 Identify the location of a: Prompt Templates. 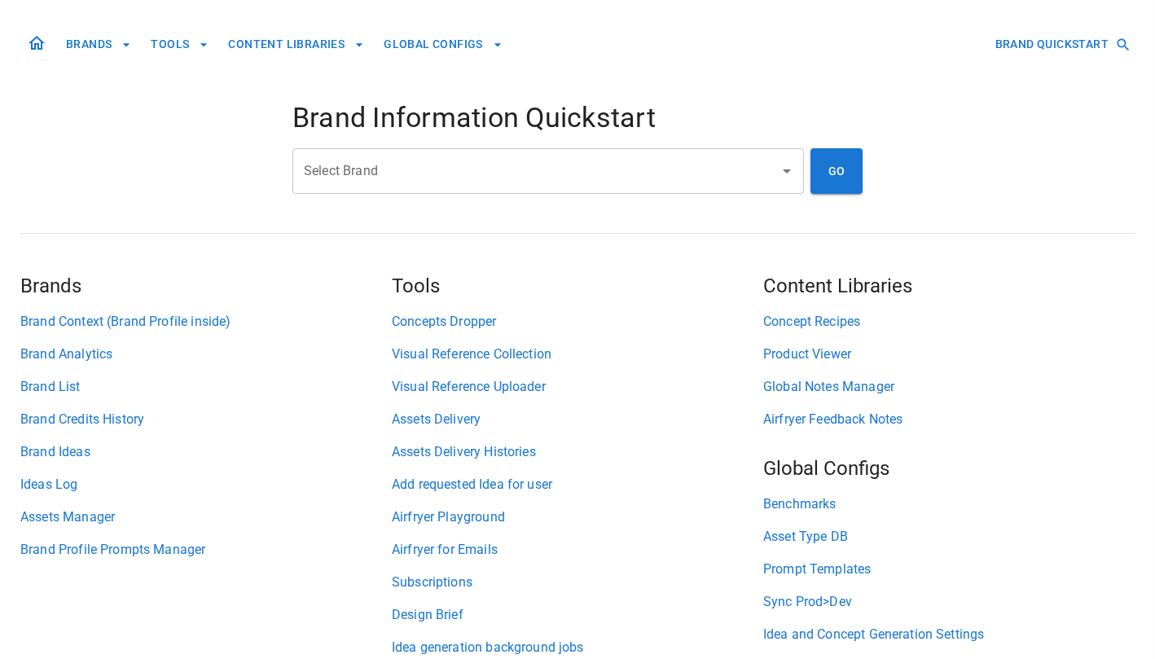
(949, 569).